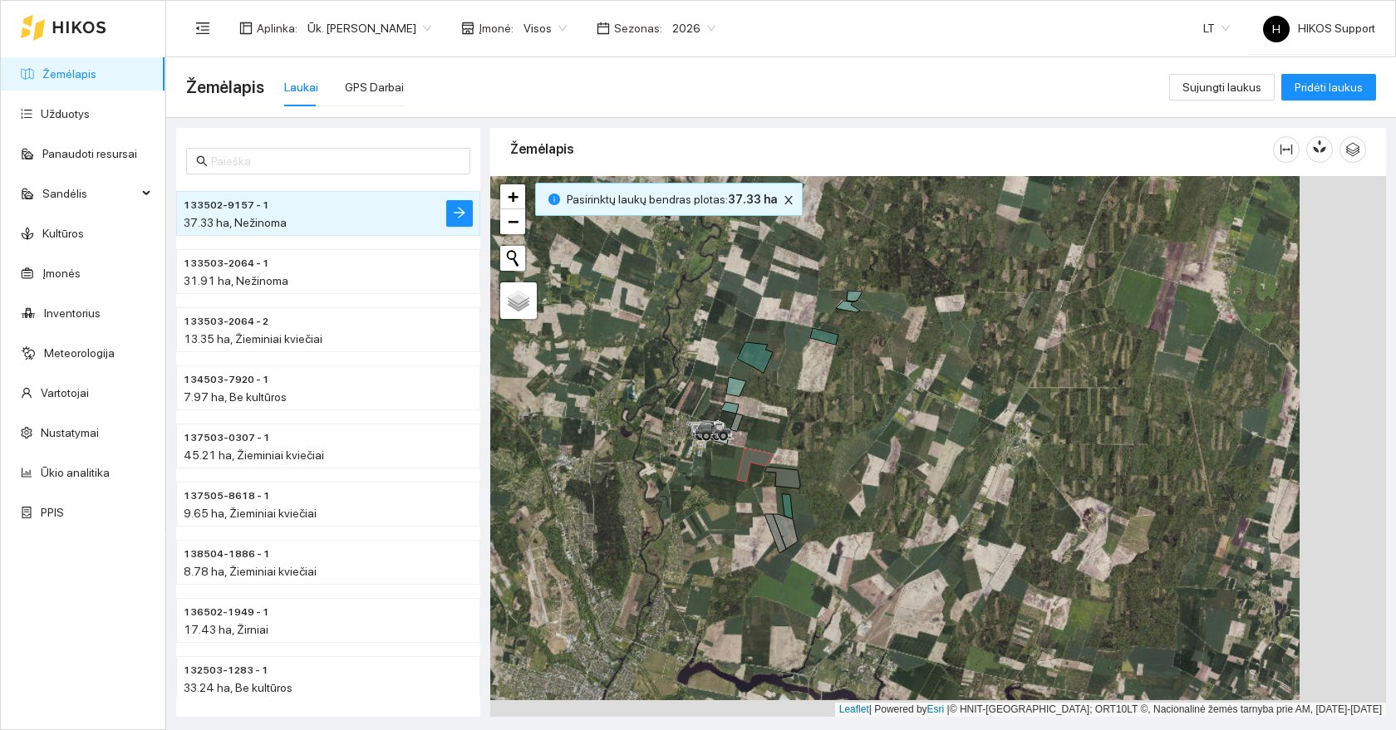 Image resolution: width=1396 pixels, height=730 pixels. I want to click on span: Visos, so click(545, 28).